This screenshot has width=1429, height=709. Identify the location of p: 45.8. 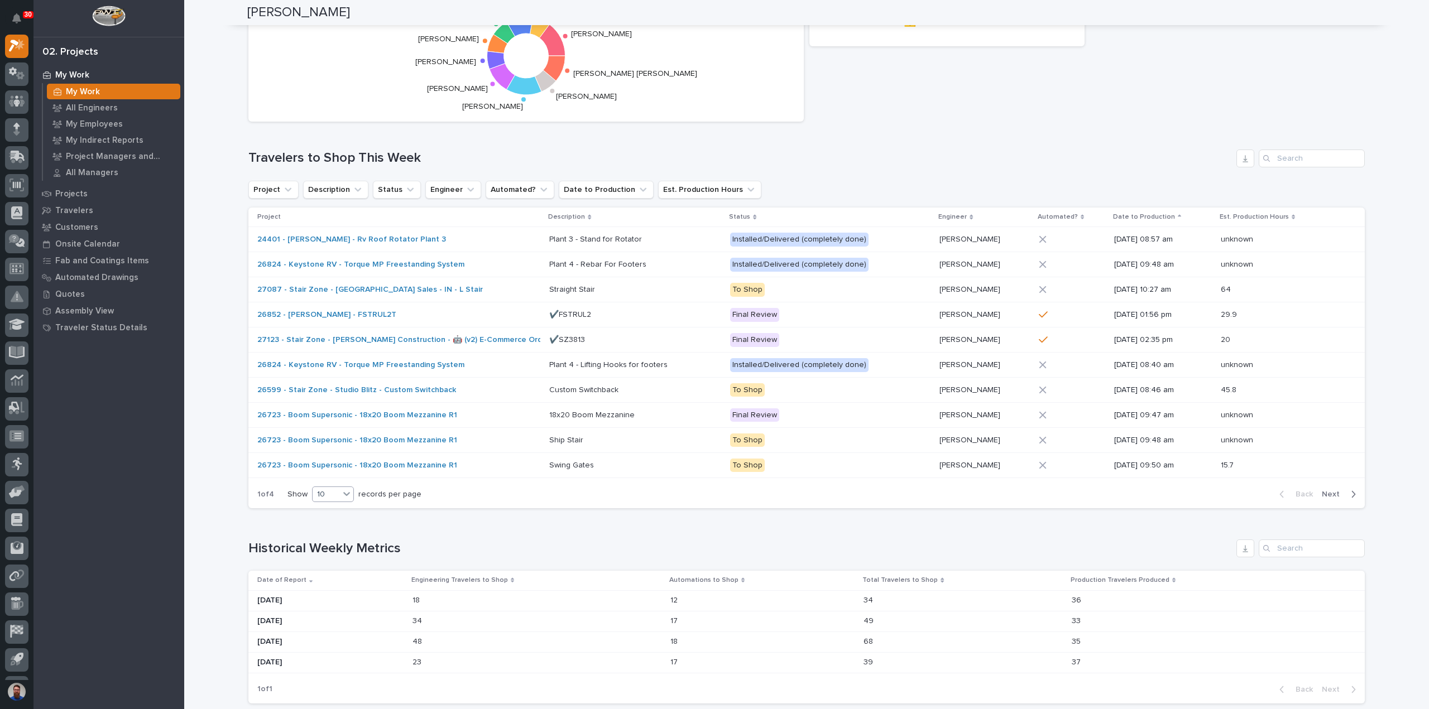
(1230, 389).